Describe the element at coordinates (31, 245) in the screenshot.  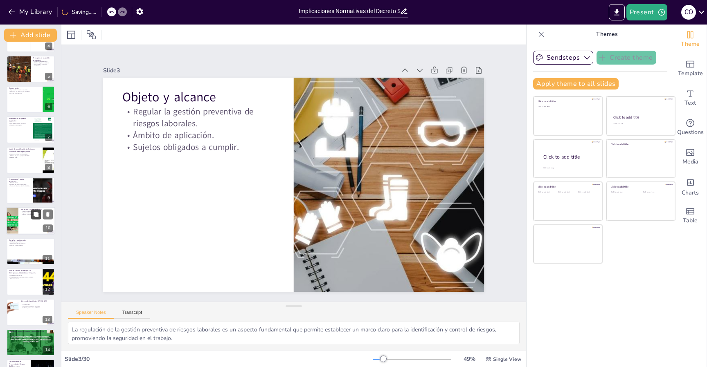
I see `p: Derecho a ser consultados.` at that location.